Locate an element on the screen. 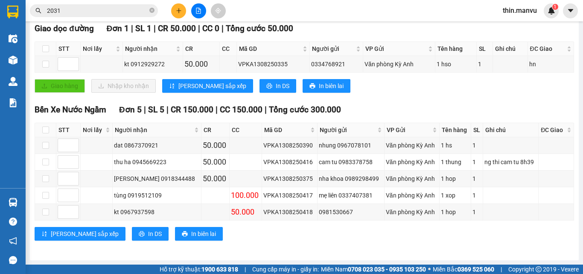  th: STT is located at coordinates (68, 49).